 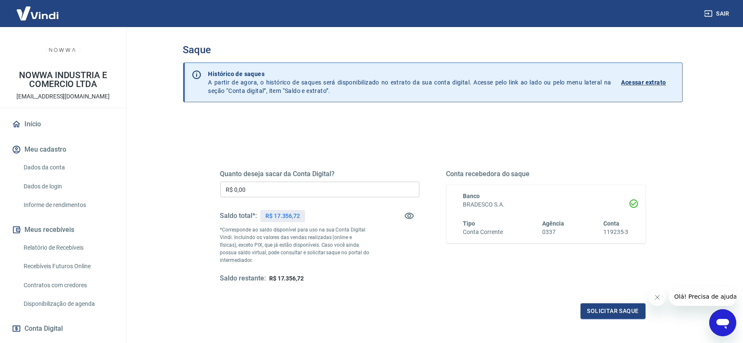 I want to click on a: Contratos com credores, so click(x=68, y=285).